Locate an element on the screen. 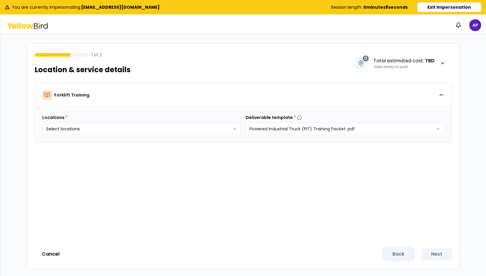 The image size is (486, 276). button: Forklift Training is located at coordinates (243, 95).